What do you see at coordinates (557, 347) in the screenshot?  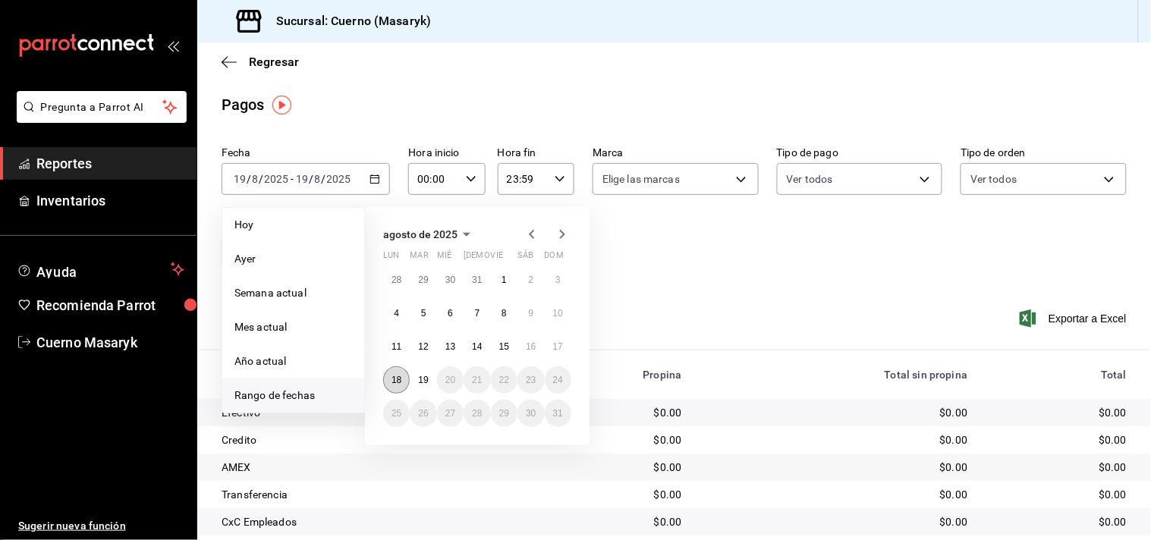 I see `abbr: 17 de agosto de 2025` at bounding box center [557, 347].